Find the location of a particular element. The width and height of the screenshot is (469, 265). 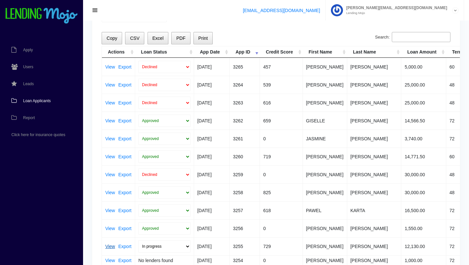

th: Credit Score: activate to sort column ascending is located at coordinates (281, 52).